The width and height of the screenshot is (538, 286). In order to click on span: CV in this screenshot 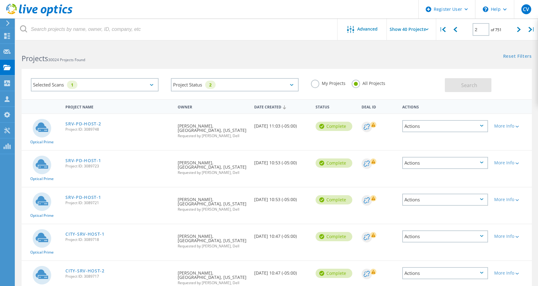, I will do `click(526, 9)`.